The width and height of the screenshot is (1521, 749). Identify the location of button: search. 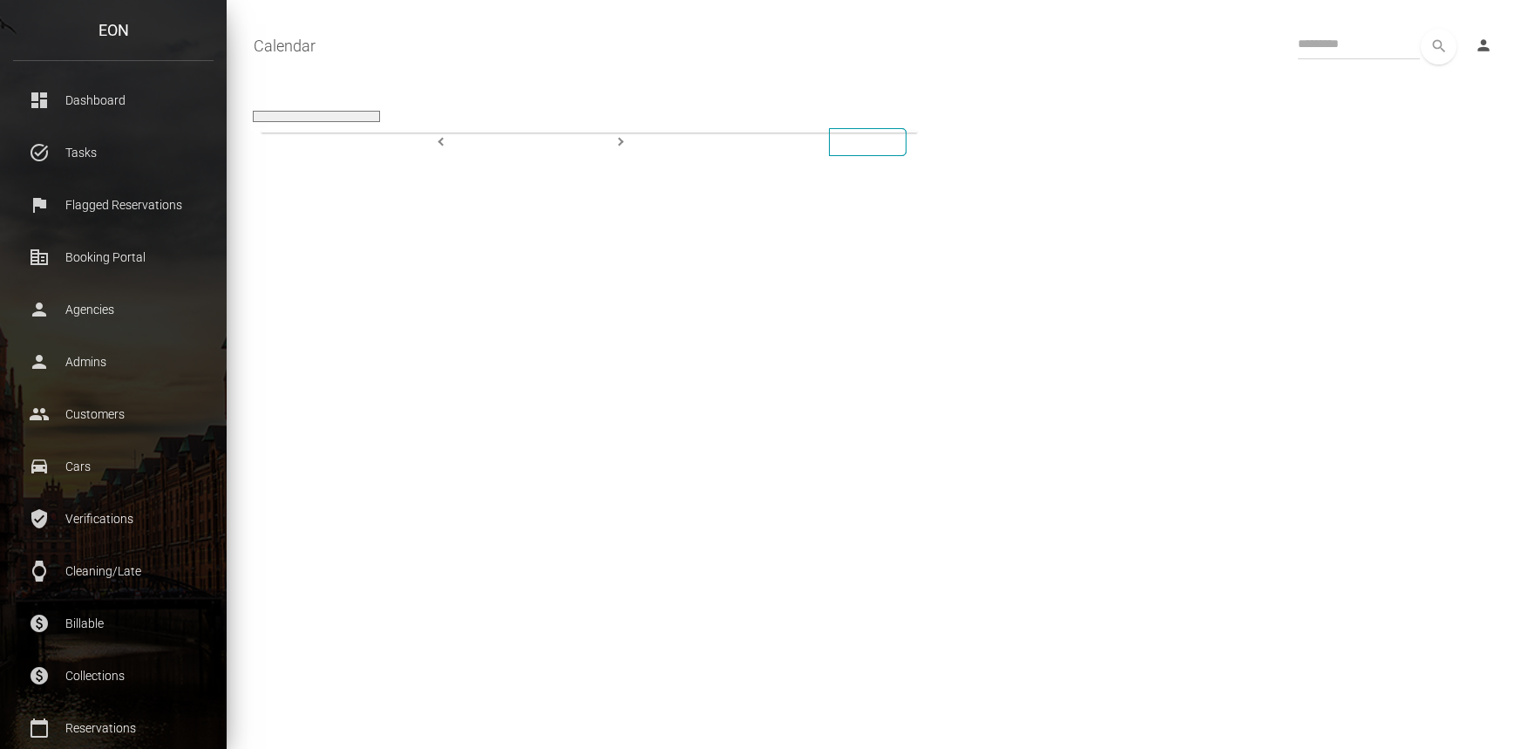
(1439, 46).